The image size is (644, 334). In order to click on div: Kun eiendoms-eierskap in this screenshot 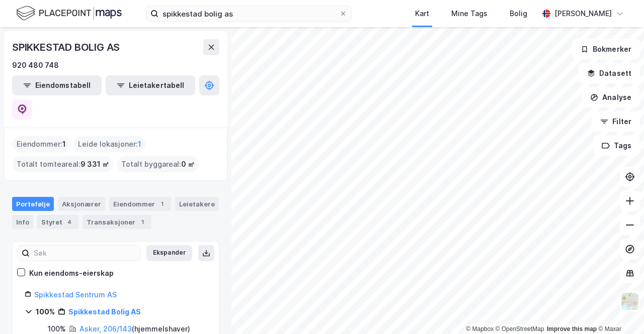, I will do `click(71, 274)`.